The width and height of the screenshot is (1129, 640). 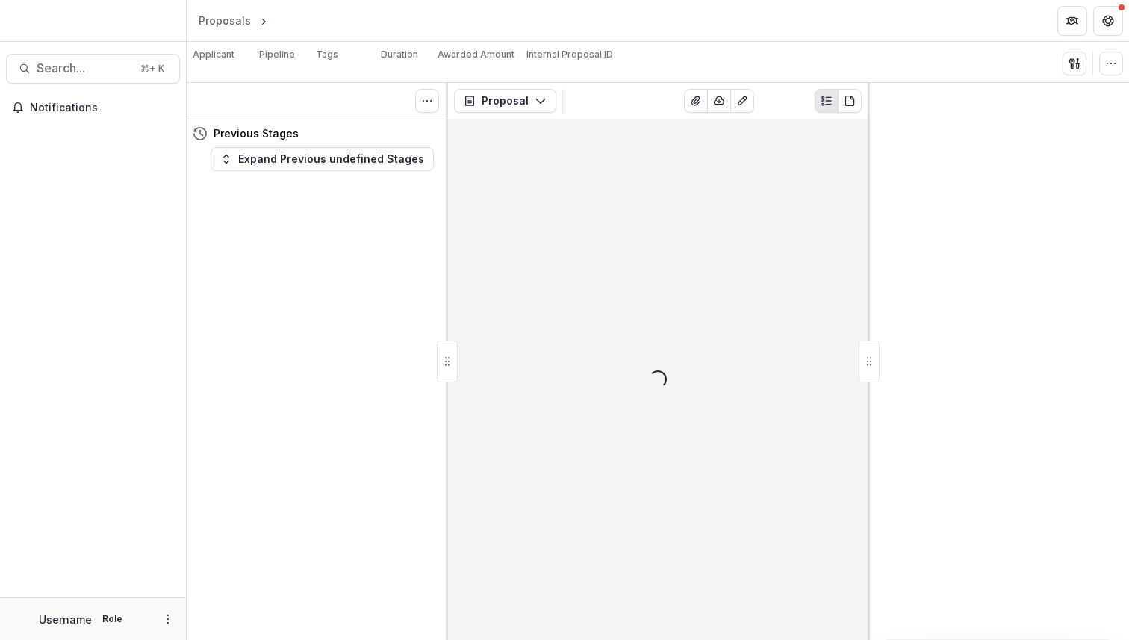 What do you see at coordinates (256, 133) in the screenshot?
I see `h4: Previous Stages` at bounding box center [256, 133].